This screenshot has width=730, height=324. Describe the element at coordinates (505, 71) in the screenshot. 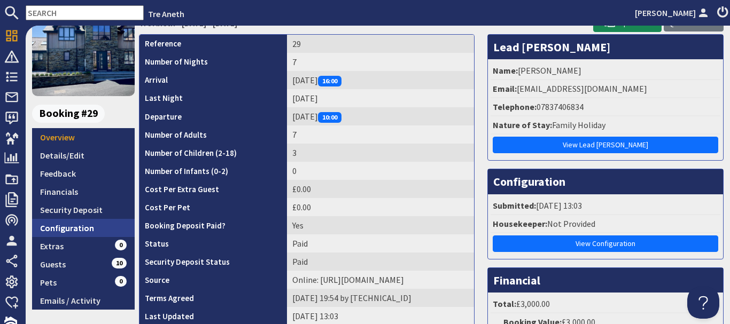

I see `strong: Name:` at that location.